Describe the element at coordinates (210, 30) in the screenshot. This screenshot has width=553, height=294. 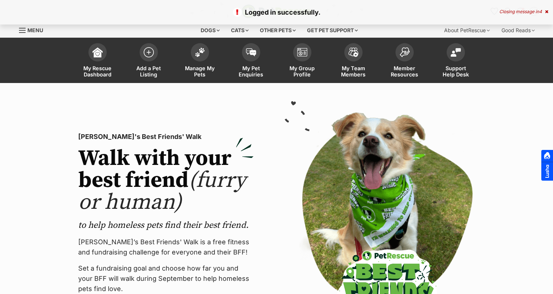
I see `div: Dogs` at that location.